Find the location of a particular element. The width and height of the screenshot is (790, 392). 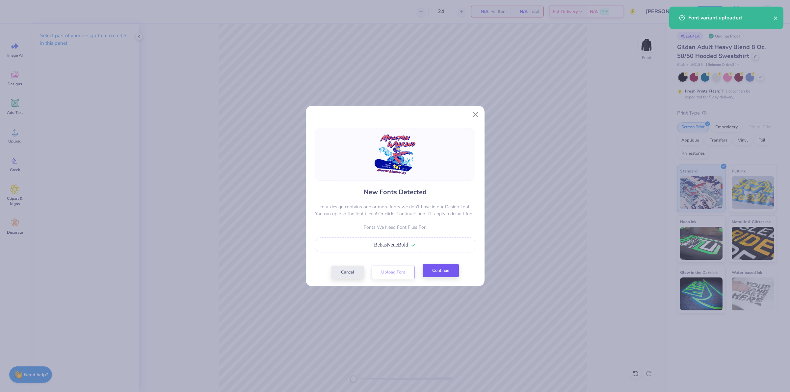

p: Fonts We Need Font Files For: is located at coordinates (395, 227).